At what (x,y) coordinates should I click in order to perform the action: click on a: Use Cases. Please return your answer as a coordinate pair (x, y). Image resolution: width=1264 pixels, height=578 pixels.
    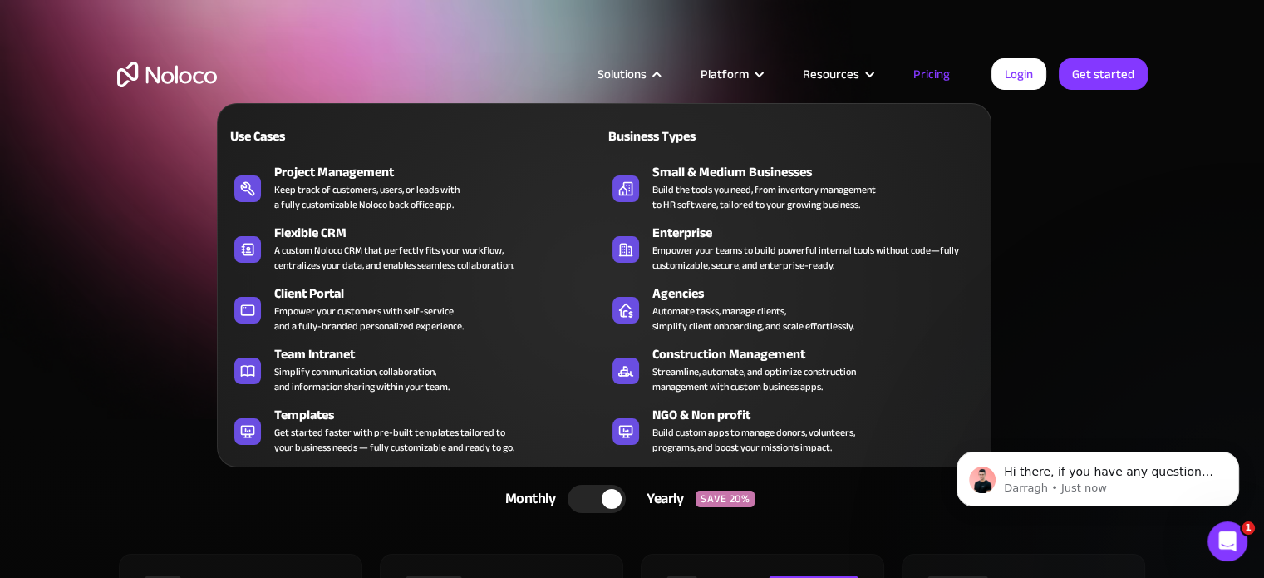
    Looking at the image, I should click on (415, 135).